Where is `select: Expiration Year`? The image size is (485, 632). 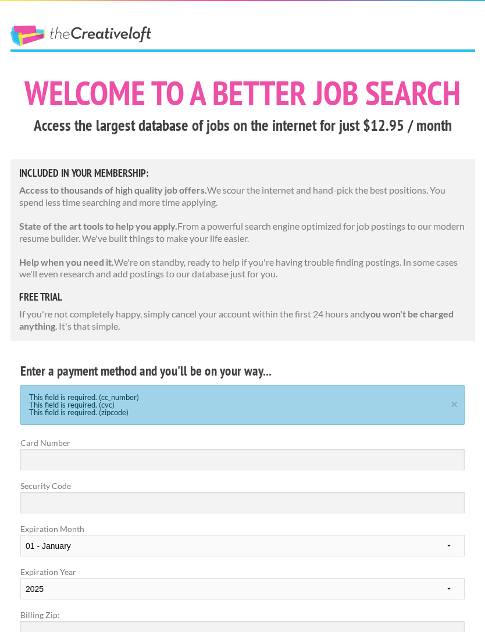
select: Expiration Year is located at coordinates (242, 588).